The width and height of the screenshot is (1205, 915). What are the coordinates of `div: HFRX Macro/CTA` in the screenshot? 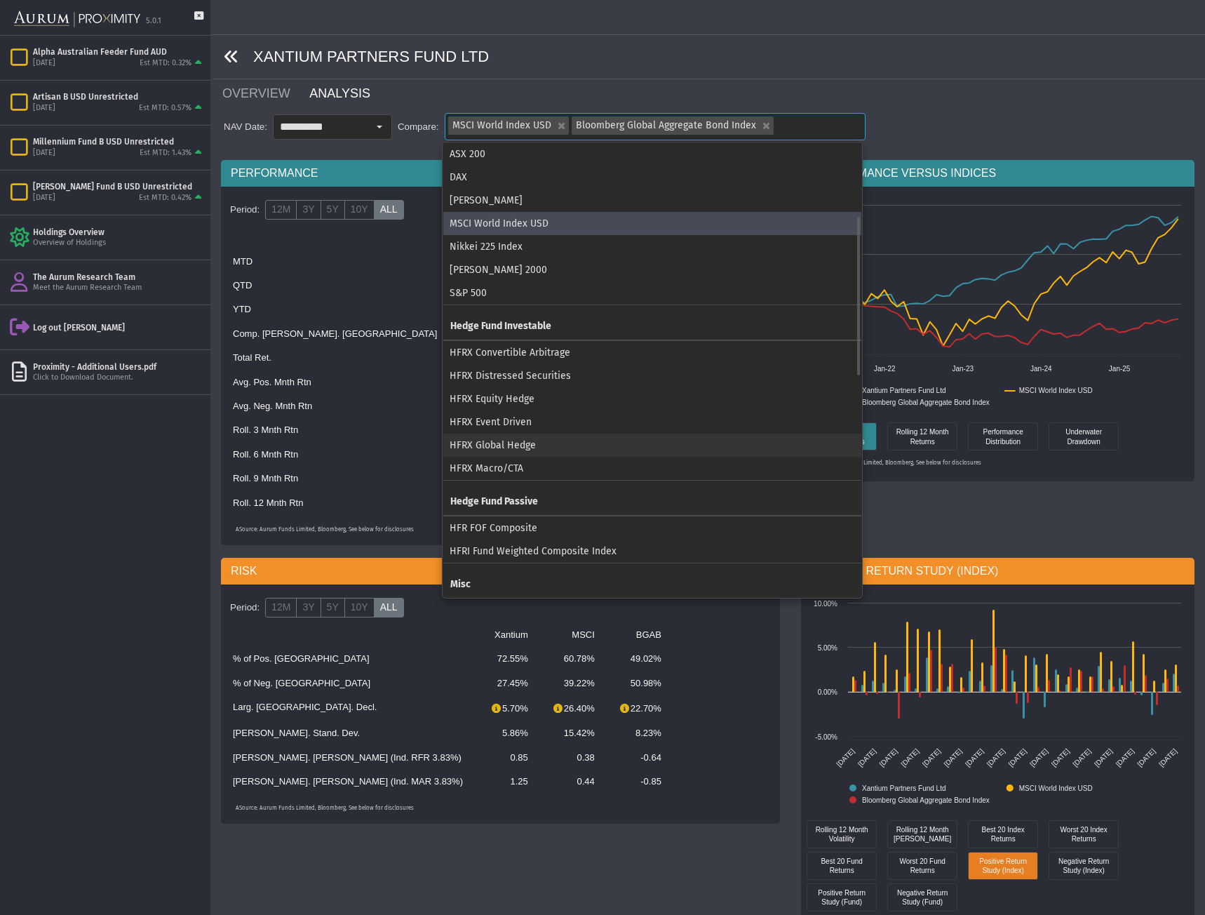 It's located at (652, 468).